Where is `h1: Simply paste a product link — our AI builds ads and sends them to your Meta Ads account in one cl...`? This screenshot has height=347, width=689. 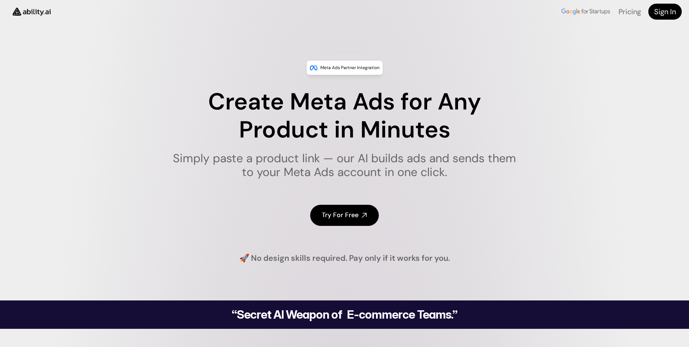 h1: Simply paste a product link — our AI builds ads and sends them to your Meta Ads account in one cl... is located at coordinates (344, 165).